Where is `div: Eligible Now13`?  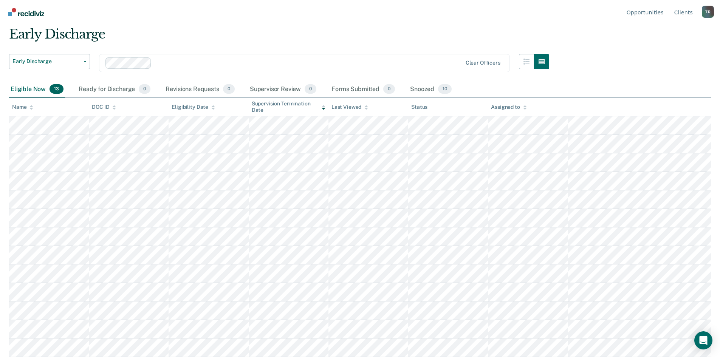 div: Eligible Now13 is located at coordinates (37, 90).